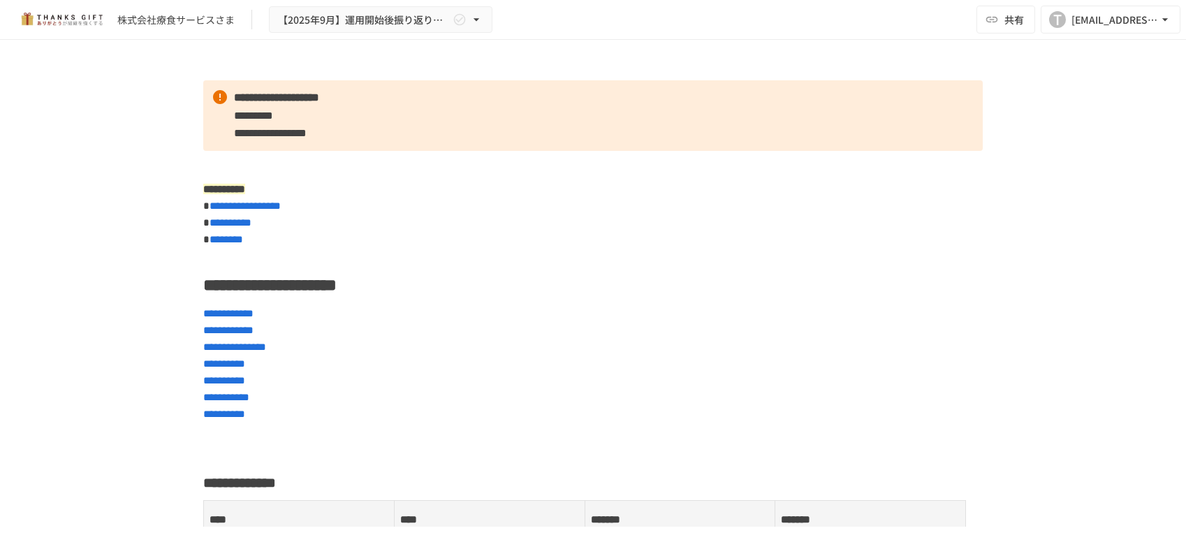 The height and width of the screenshot is (556, 1186). Describe the element at coordinates (364, 20) in the screenshot. I see `span: 【2025年9月】運用開始後振り返りミーティング` at that location.